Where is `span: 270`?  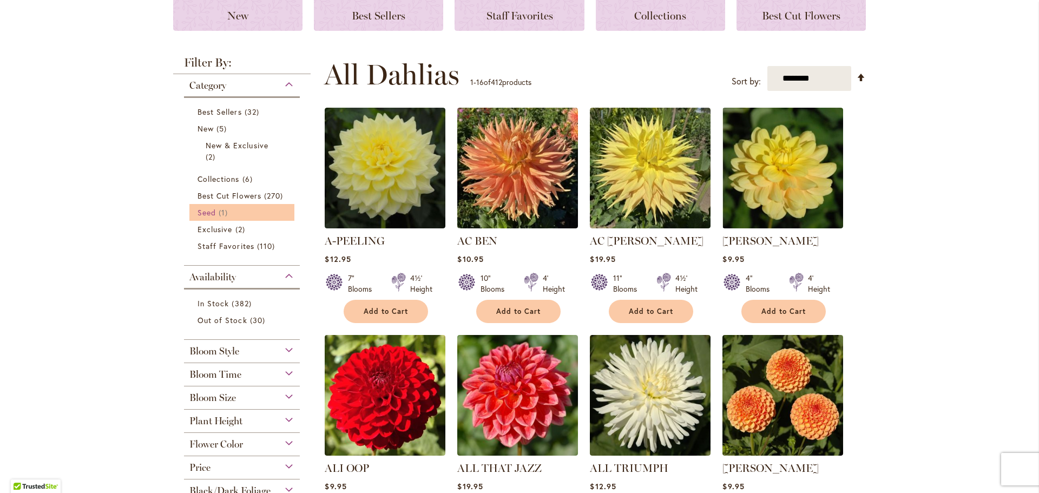
span: 270 is located at coordinates (275, 195).